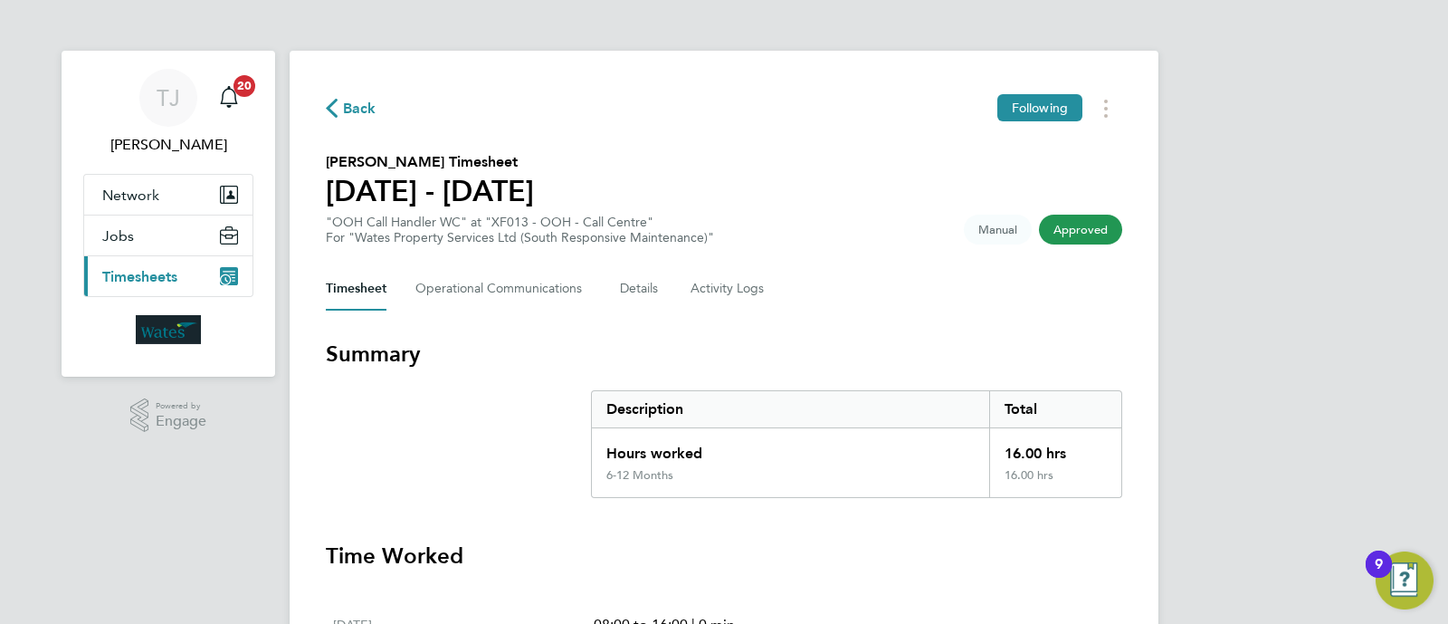 The width and height of the screenshot is (1448, 624). Describe the element at coordinates (520, 237) in the screenshot. I see `div: For "Wates Property Services Ltd (South Responsive Maintenance)"` at that location.